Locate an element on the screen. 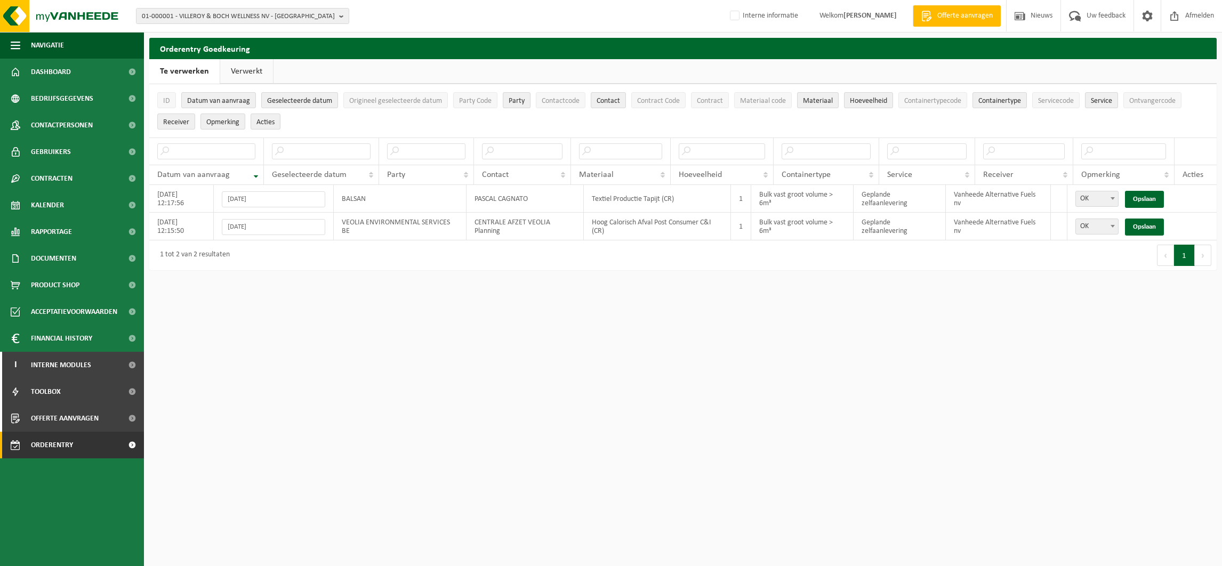 This screenshot has width=1222, height=566. span: Contracten is located at coordinates (52, 179).